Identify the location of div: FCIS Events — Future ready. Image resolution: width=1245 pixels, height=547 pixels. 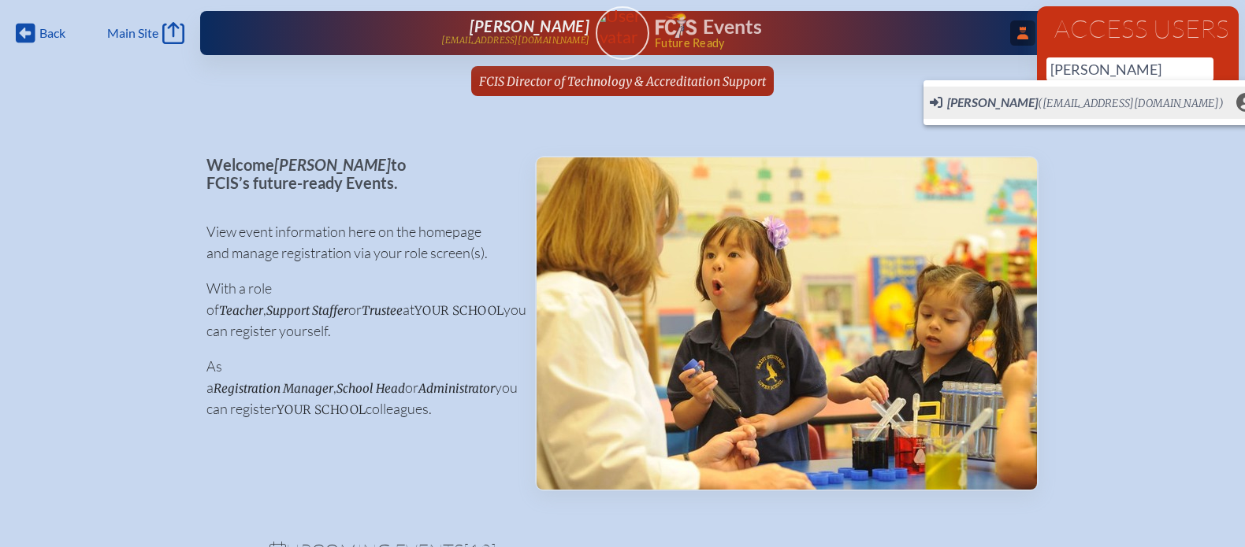
(825, 31).